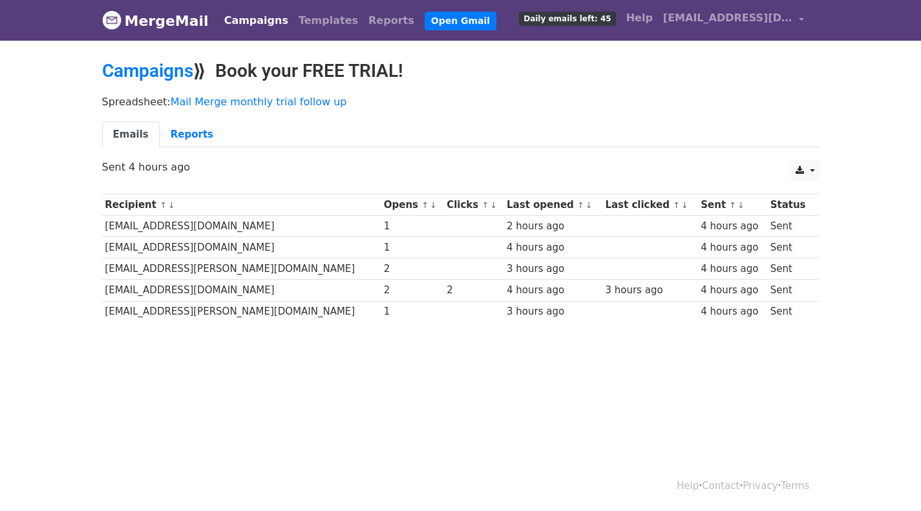 This screenshot has height=511, width=921. Describe the element at coordinates (732, 205) in the screenshot. I see `th: Sent` at that location.